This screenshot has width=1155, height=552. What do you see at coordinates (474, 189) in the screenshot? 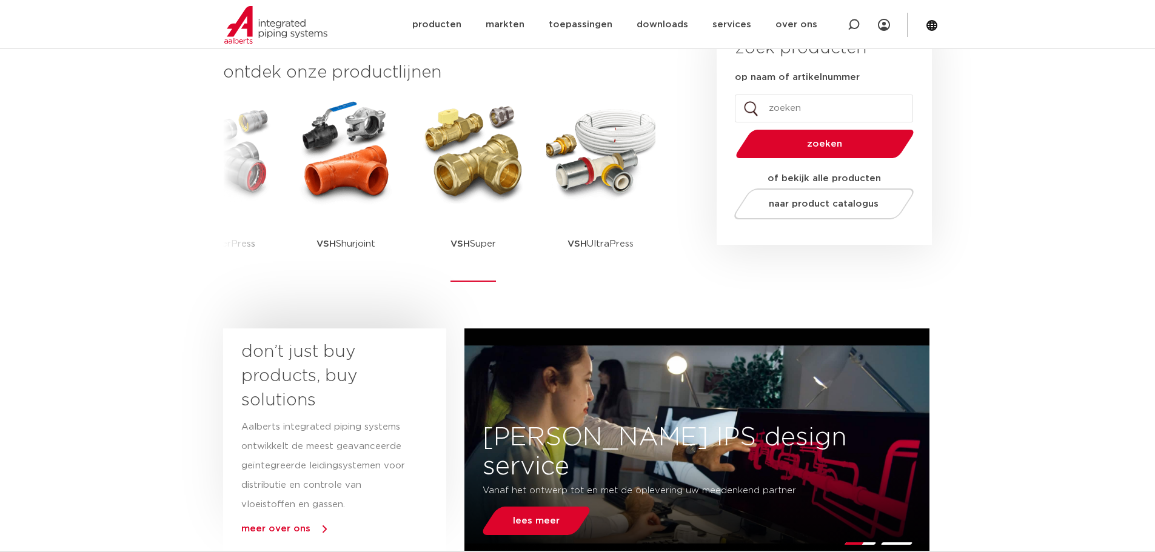
I see `a: VSHSuper` at bounding box center [474, 189].